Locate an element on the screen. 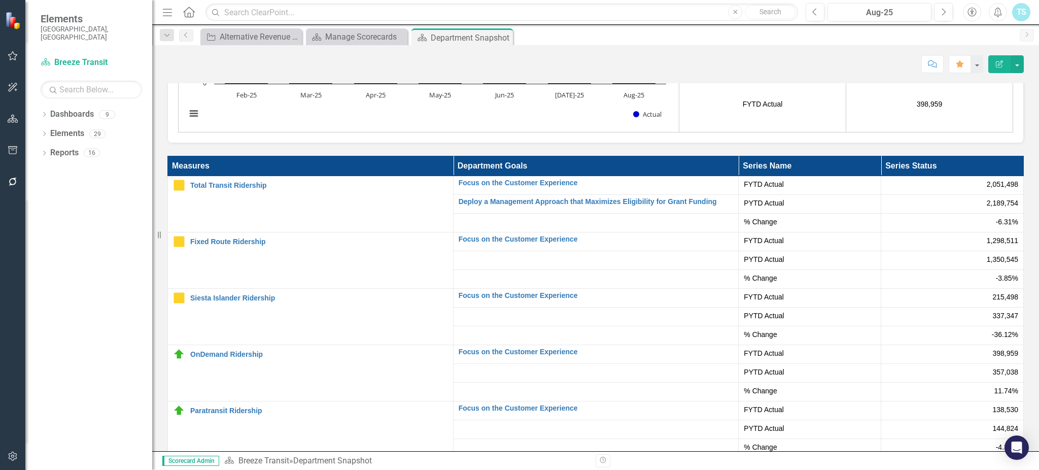 The image size is (1039, 470). td: 398,959 is located at coordinates (929, 104).